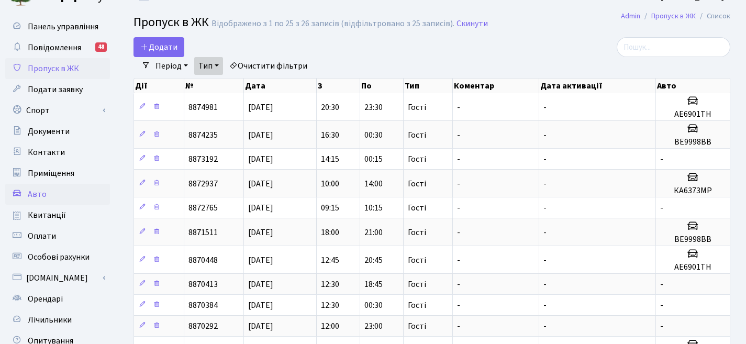  I want to click on span: 20:45, so click(373, 260).